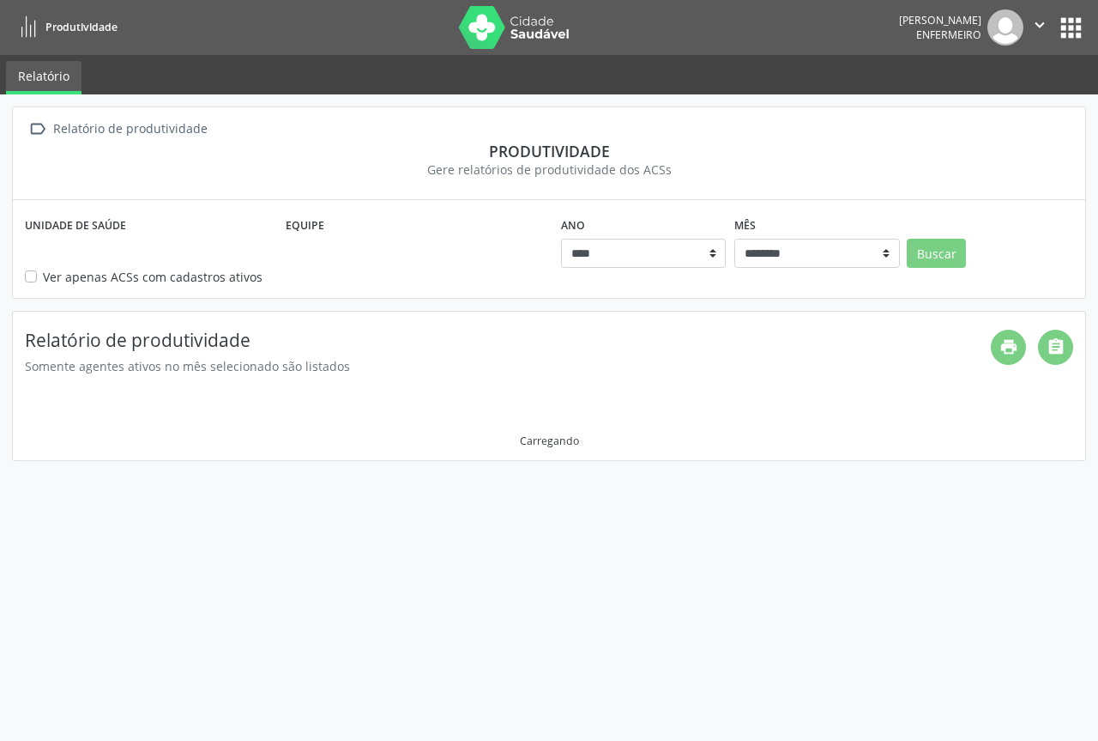  I want to click on button: apps, so click(1071, 27).